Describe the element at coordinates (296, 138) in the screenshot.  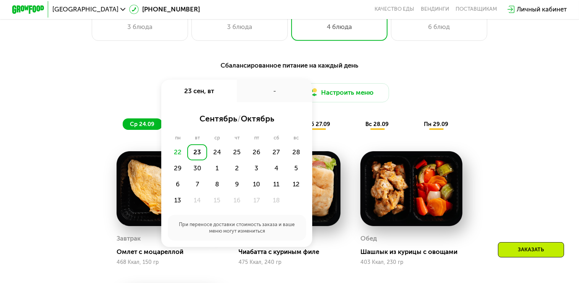
I see `div: вс` at that location.